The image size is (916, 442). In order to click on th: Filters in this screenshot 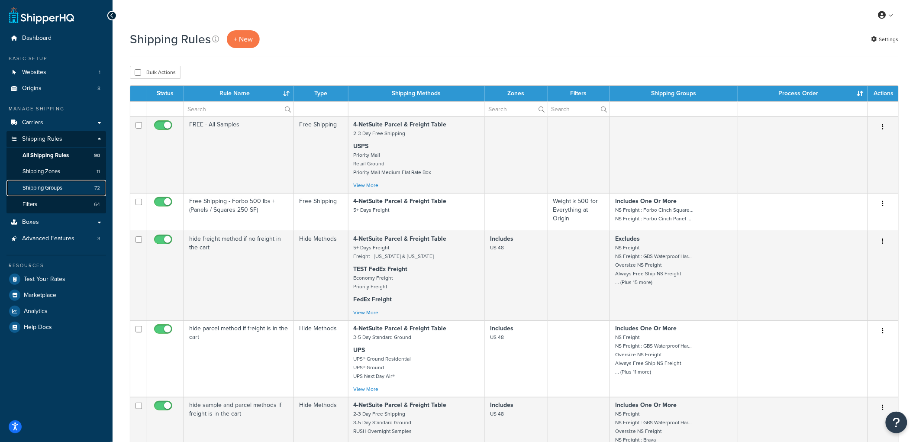, I will do `click(579, 94)`.